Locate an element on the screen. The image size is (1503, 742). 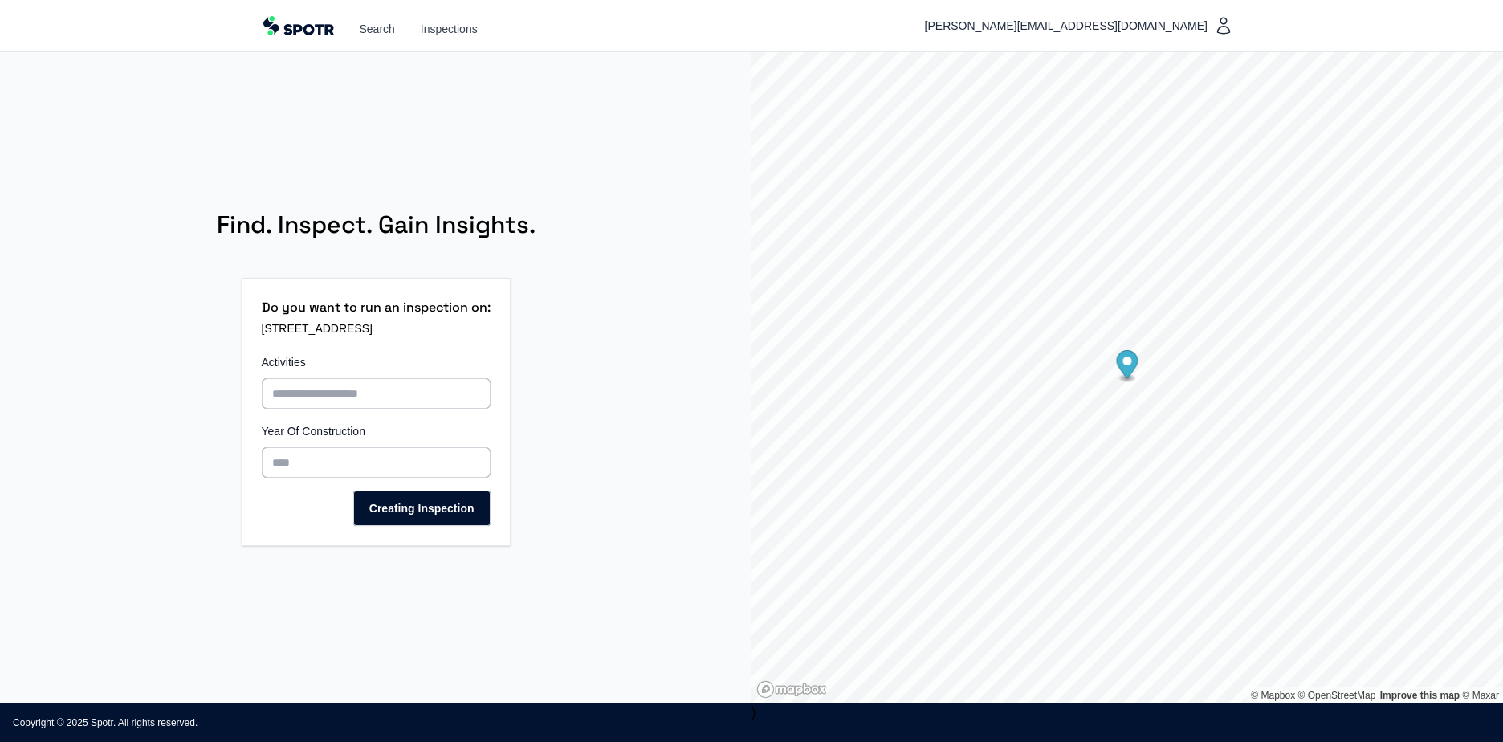
a: OpenStreetMap is located at coordinates (1336, 695).